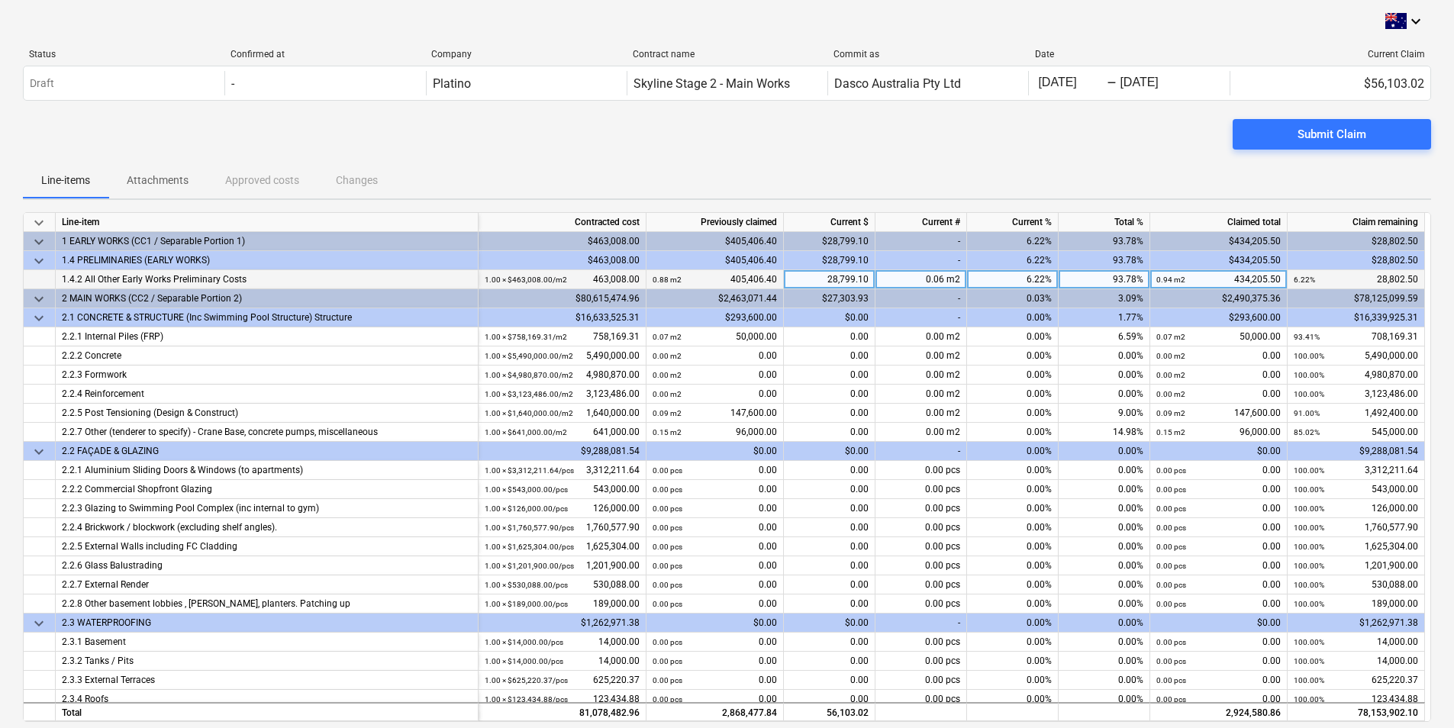 Image resolution: width=1454 pixels, height=728 pixels. I want to click on div: 2.2.4 Reinforcement, so click(266, 394).